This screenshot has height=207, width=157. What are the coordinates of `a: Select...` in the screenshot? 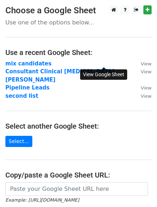 It's located at (19, 142).